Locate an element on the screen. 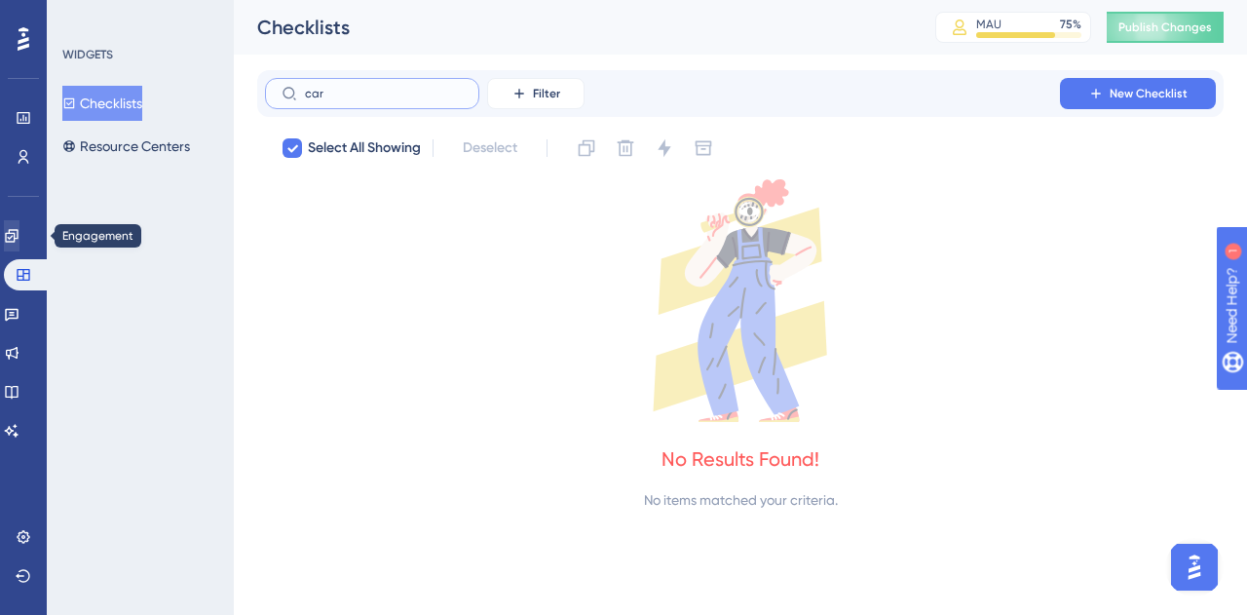 This screenshot has width=1247, height=615. button: Publish Changes is located at coordinates (1165, 27).